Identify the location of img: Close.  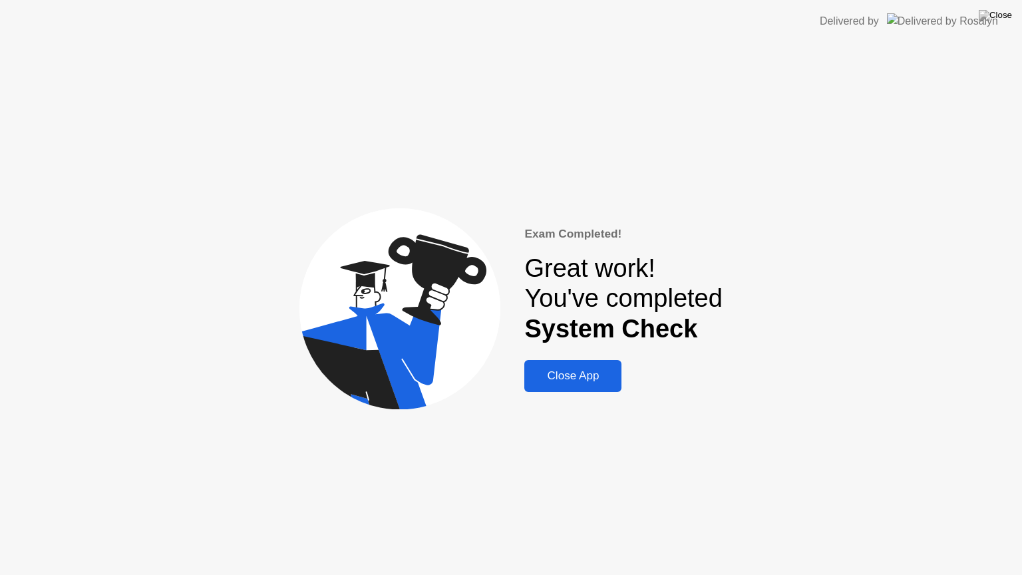
(995, 15).